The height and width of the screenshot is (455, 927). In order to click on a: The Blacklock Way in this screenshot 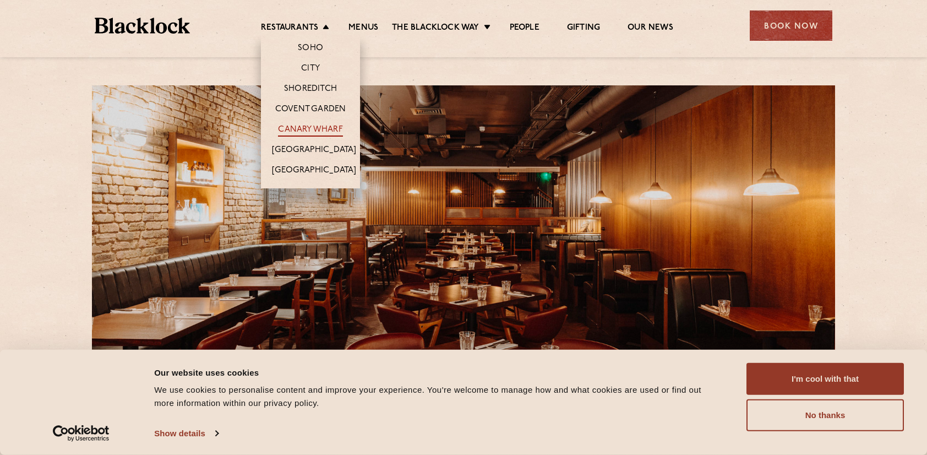, I will do `click(435, 29)`.